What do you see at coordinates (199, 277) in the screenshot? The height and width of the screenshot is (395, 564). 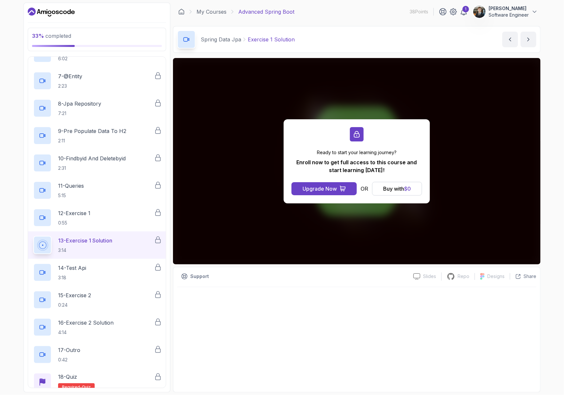 I see `p: Support` at bounding box center [199, 277].